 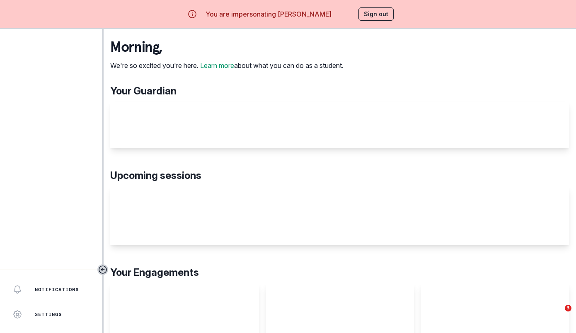 I want to click on span: 3, so click(x=568, y=308).